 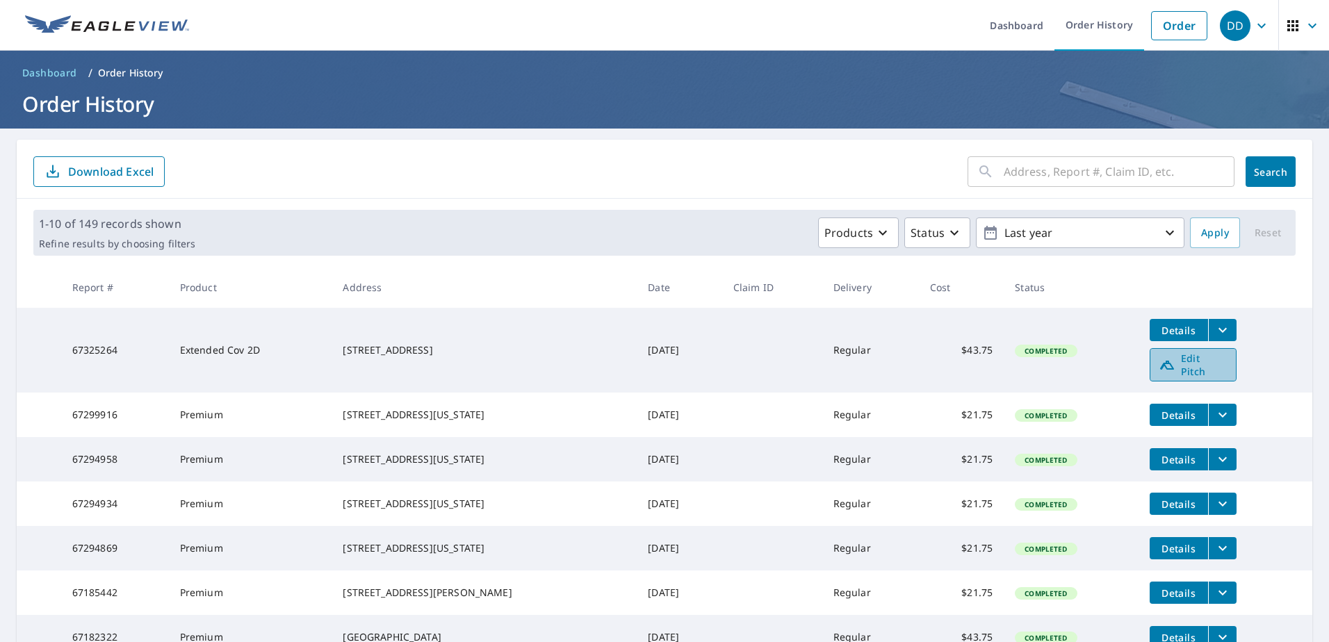 What do you see at coordinates (1178, 593) in the screenshot?
I see `button: detailsBtn-67185442` at bounding box center [1178, 593].